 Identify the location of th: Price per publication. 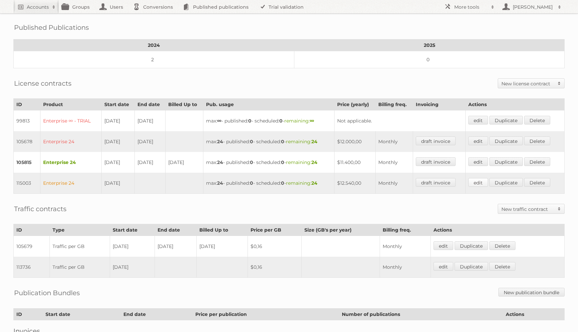
(266, 314).